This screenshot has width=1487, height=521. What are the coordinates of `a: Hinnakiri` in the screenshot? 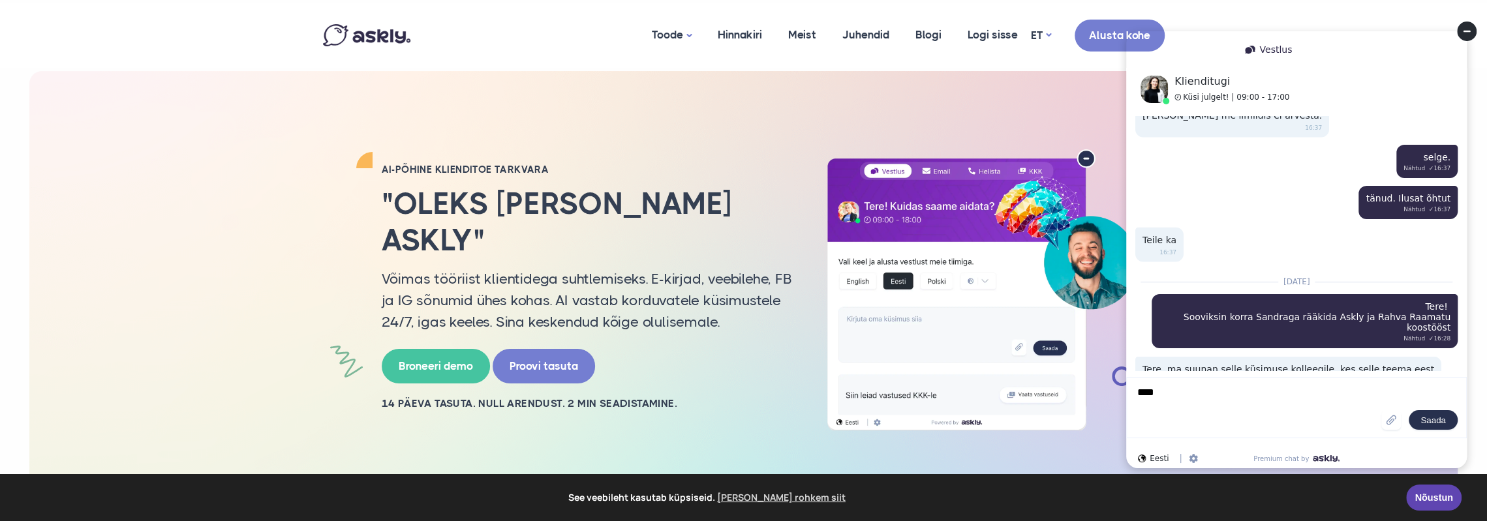 It's located at (740, 35).